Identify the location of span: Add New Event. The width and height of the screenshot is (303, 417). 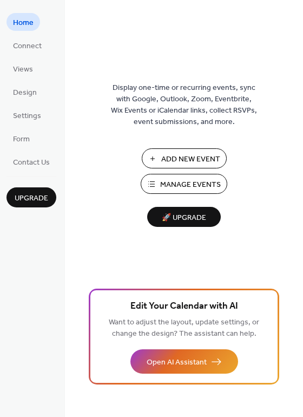
(191, 159).